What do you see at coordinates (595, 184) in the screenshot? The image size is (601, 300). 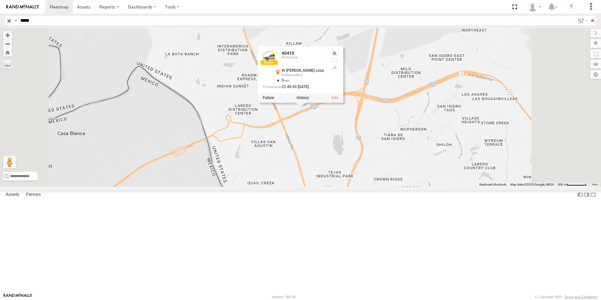 I see `a: Terms (opens in new tab)` at bounding box center [595, 184].